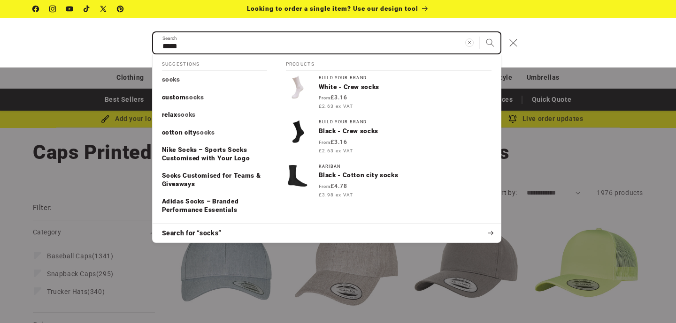  Describe the element at coordinates (405, 87) in the screenshot. I see `p: White - Crew socks` at that location.